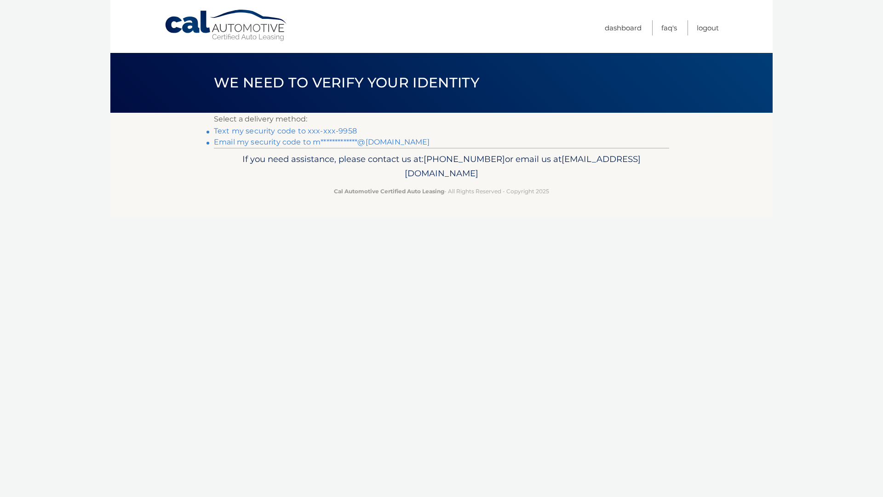 This screenshot has width=883, height=497. I want to click on a: Cal Automotive, so click(226, 25).